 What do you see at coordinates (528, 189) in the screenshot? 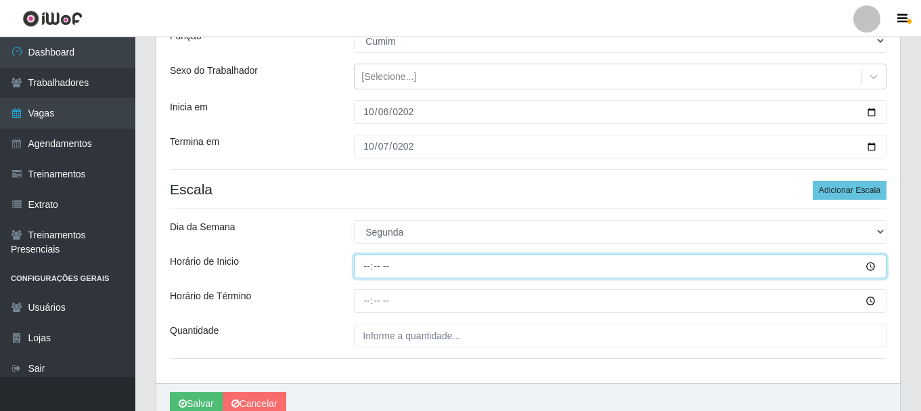
I see `h4: Escala` at bounding box center [528, 189].